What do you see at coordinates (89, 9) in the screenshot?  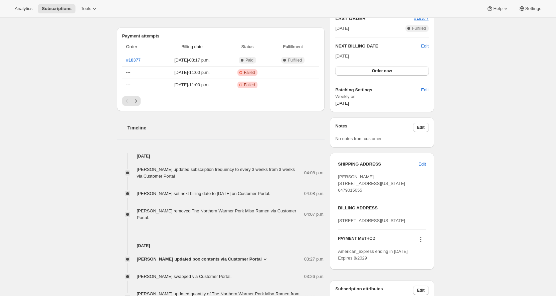 I see `button: Tools` at bounding box center [89, 9].